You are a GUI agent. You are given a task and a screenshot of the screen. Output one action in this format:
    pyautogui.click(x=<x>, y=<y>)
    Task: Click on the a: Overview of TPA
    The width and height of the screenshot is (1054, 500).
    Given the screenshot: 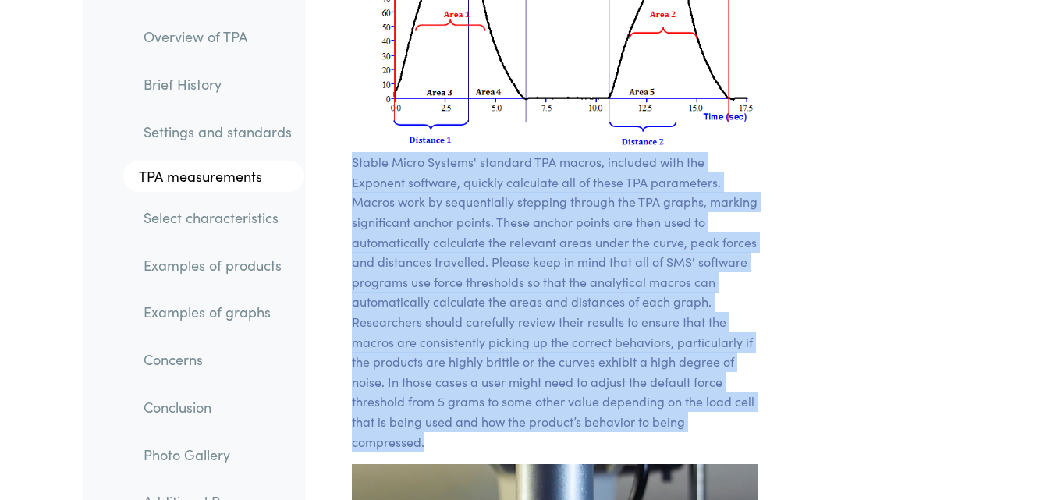 What is the action you would take?
    pyautogui.click(x=218, y=37)
    